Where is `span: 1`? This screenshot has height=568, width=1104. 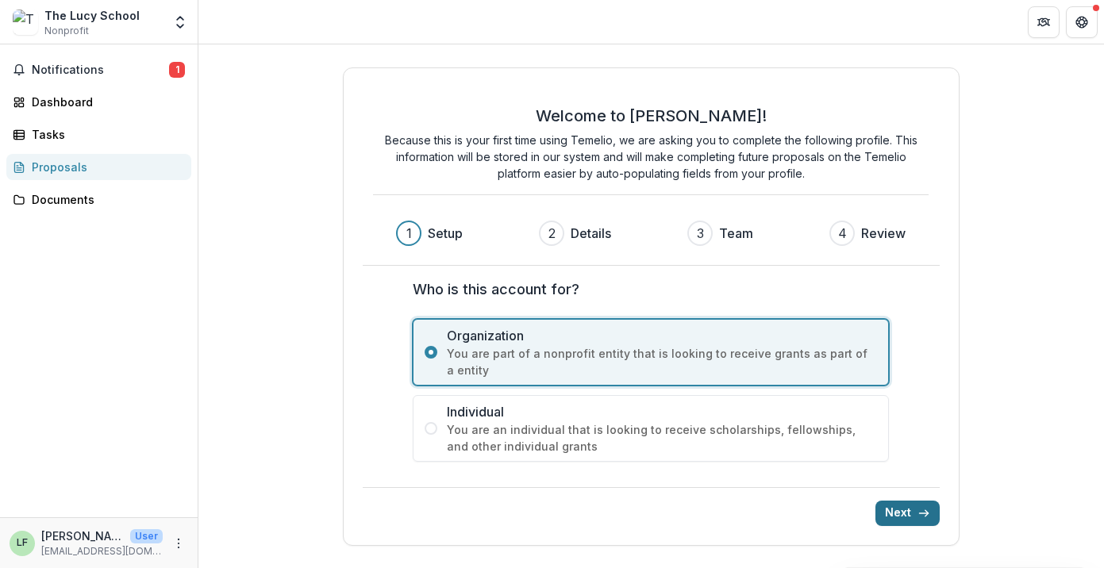
span: 1 is located at coordinates (177, 70).